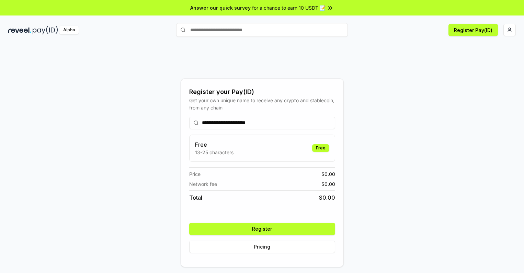 The width and height of the screenshot is (524, 273). Describe the element at coordinates (262, 104) in the screenshot. I see `div: Get your own unique name to receive any crypto and stablecoin, from any chain` at that location.